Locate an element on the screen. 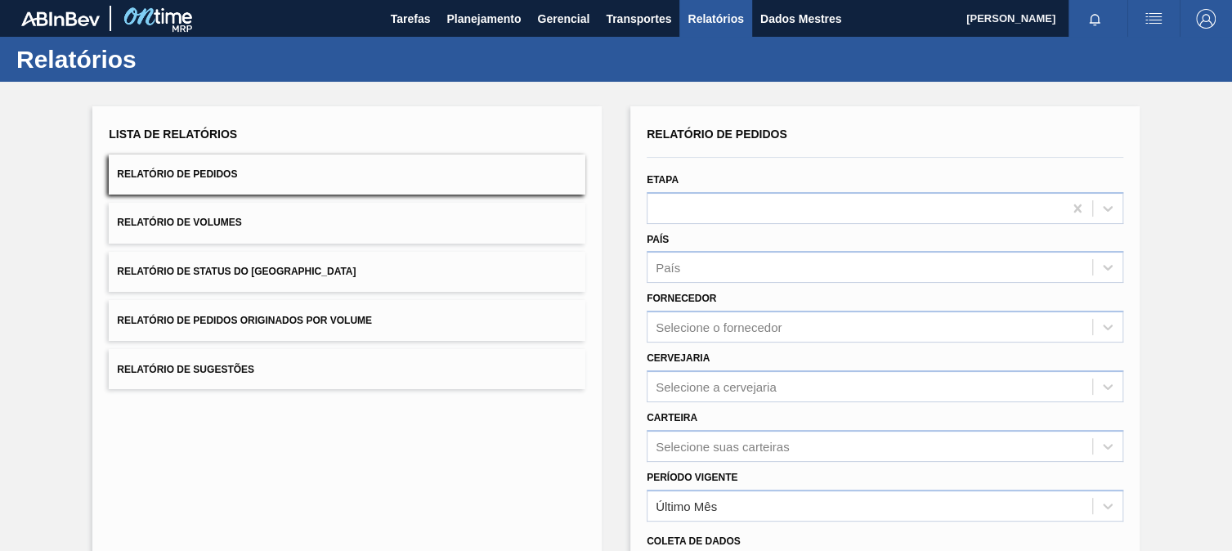 This screenshot has width=1232, height=551. img: ações do usuário is located at coordinates (1154, 19).